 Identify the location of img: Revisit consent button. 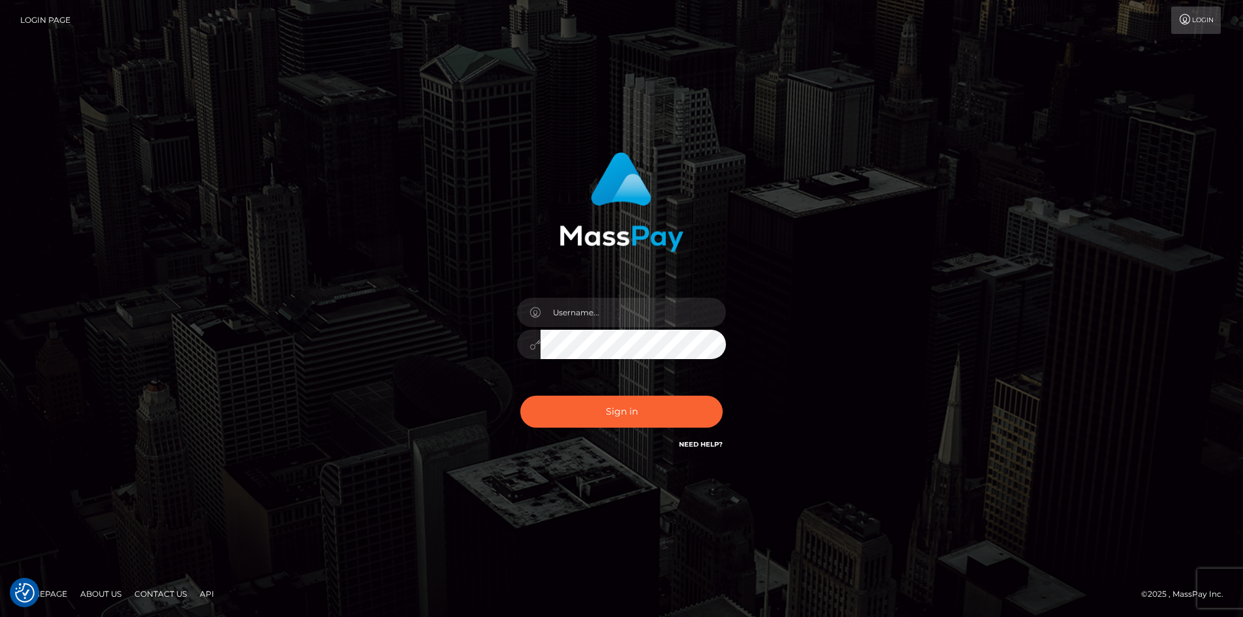
(25, 593).